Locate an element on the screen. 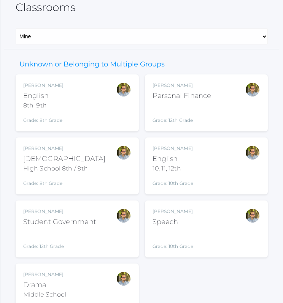 Image resolution: width=283 pixels, height=303 pixels. div: Student Government is located at coordinates (60, 222).